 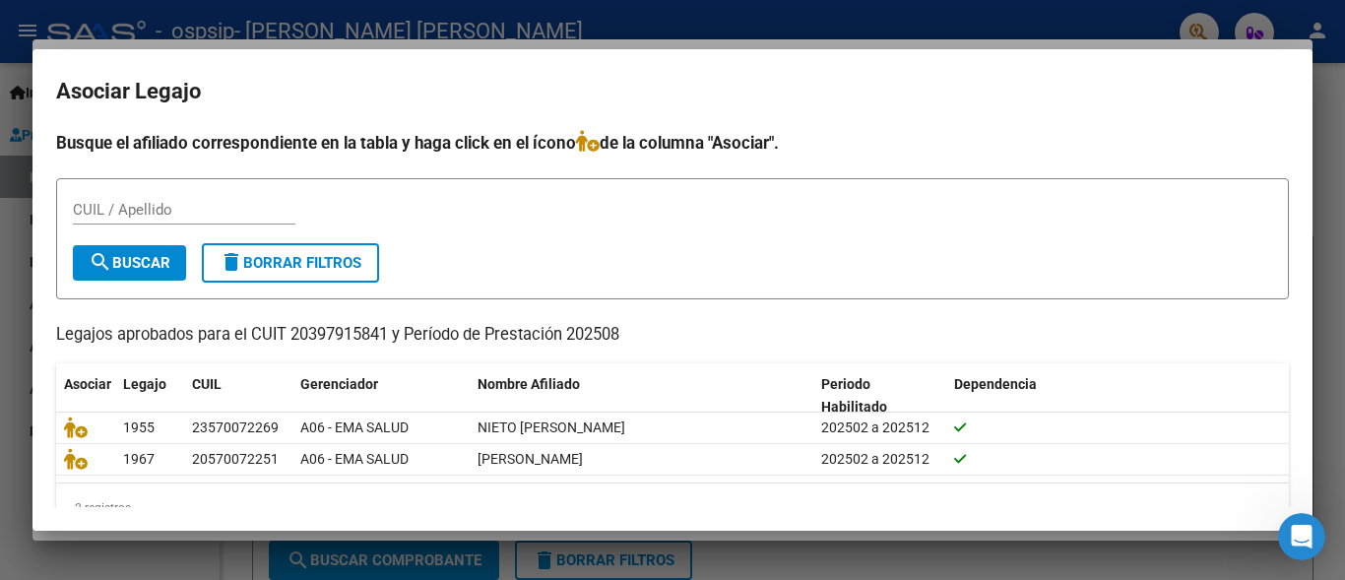 What do you see at coordinates (529, 384) in the screenshot?
I see `span: Nombre Afiliado` at bounding box center [529, 384].